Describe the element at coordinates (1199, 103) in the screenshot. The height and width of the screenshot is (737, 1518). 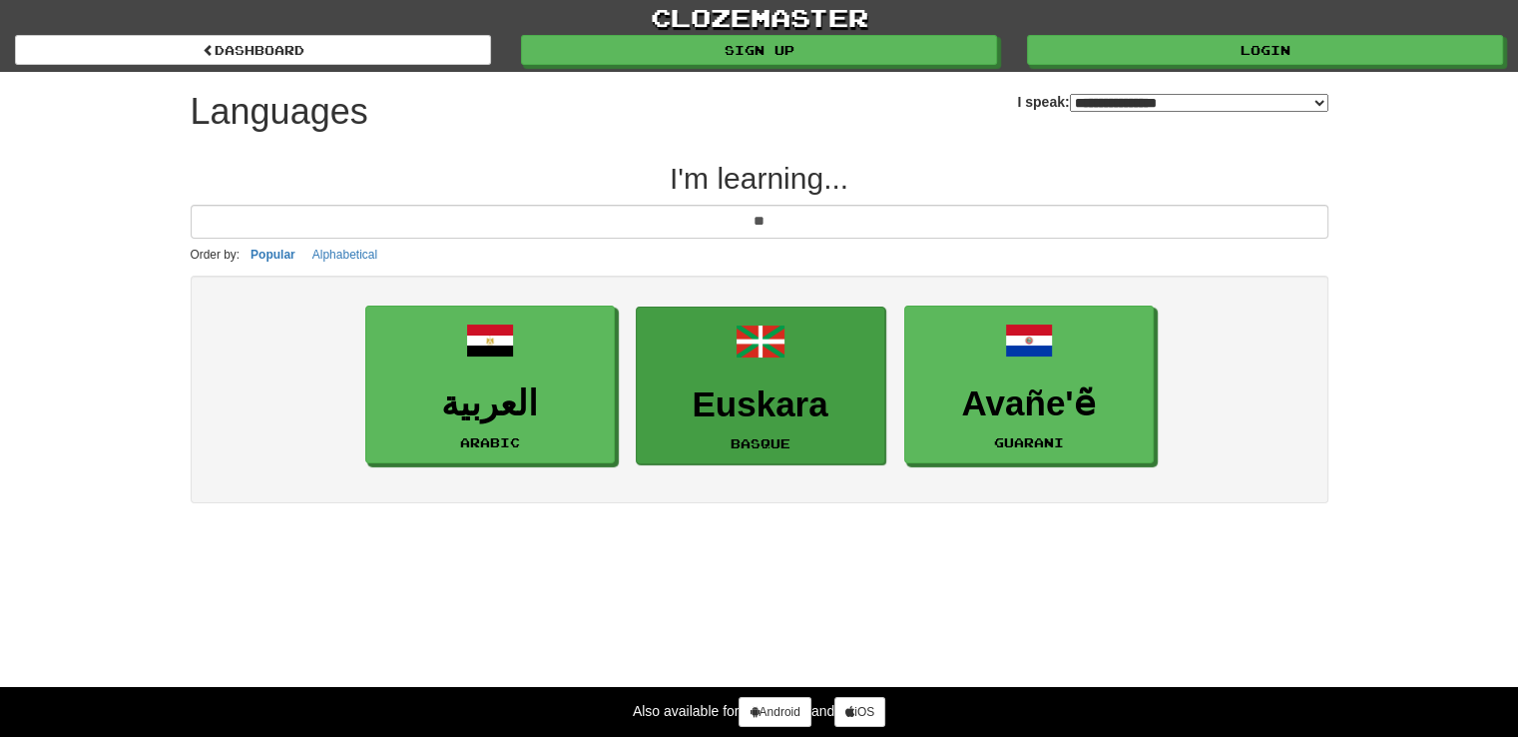
I see `select: I speak:` at that location.